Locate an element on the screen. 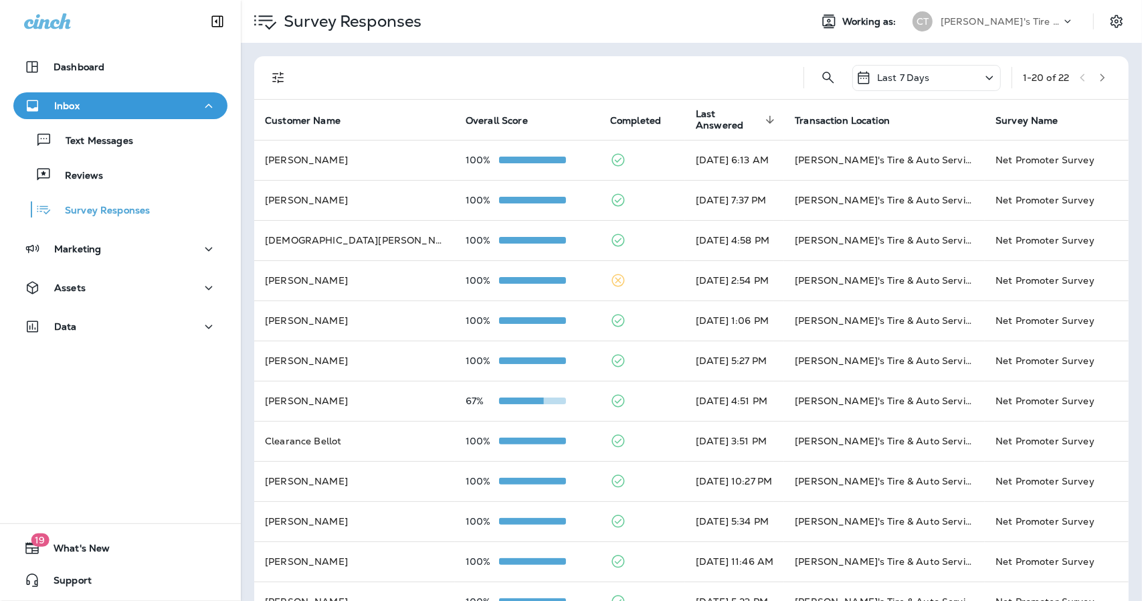 This screenshot has height=601, width=1142. td: Clearance Bellot is located at coordinates (355, 441).